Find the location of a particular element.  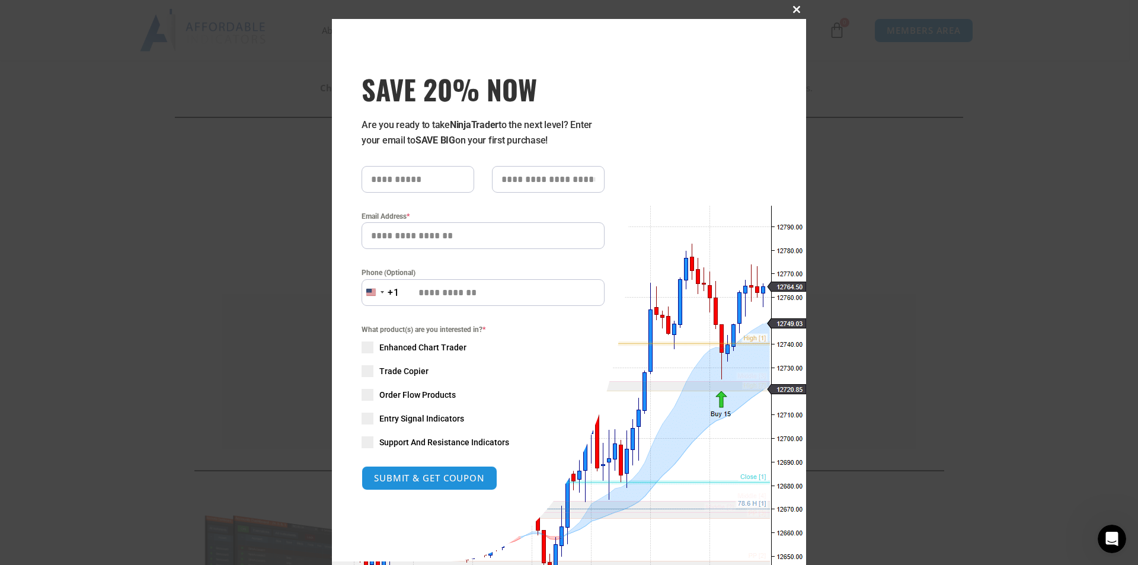

label: Trade Copier is located at coordinates (483, 371).